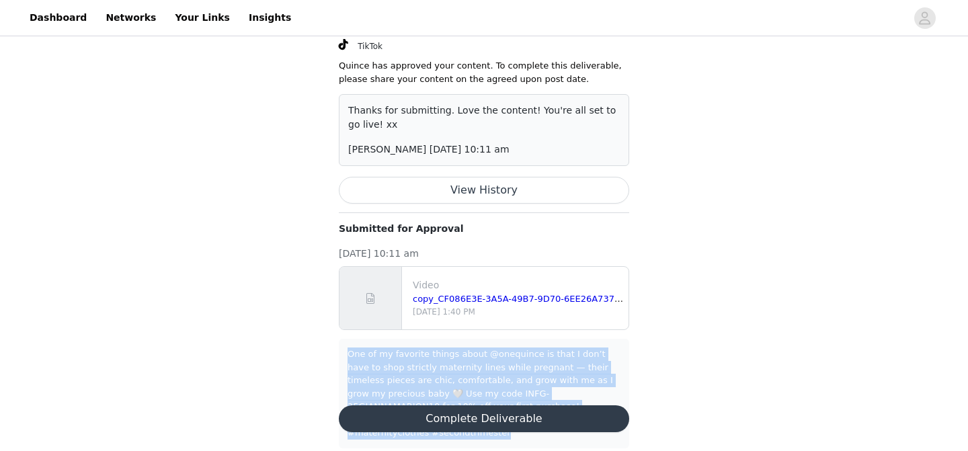 The height and width of the screenshot is (451, 968). Describe the element at coordinates (924, 18) in the screenshot. I see `div: avatar` at that location.